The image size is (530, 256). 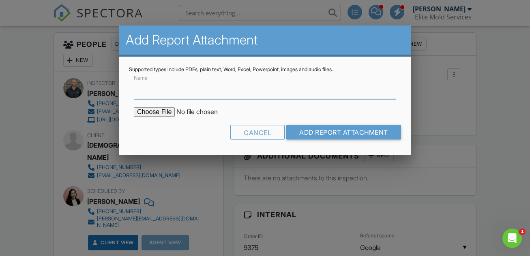 What do you see at coordinates (257, 132) in the screenshot?
I see `div: Cancel` at bounding box center [257, 132].